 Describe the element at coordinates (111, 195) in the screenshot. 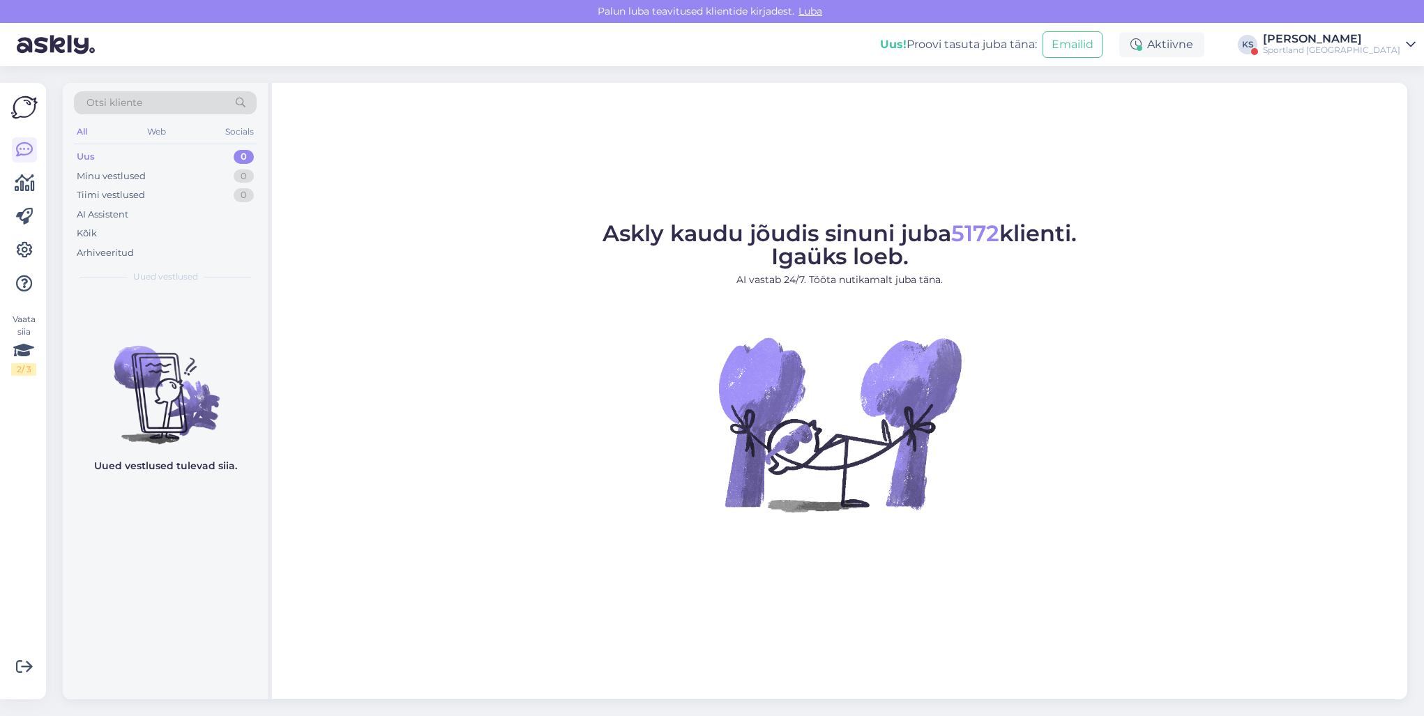

I see `div: Tiimi vestlused` at that location.